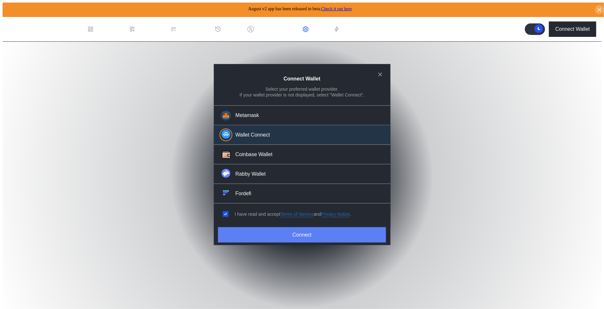  I want to click on img: Fordefi, so click(226, 193).